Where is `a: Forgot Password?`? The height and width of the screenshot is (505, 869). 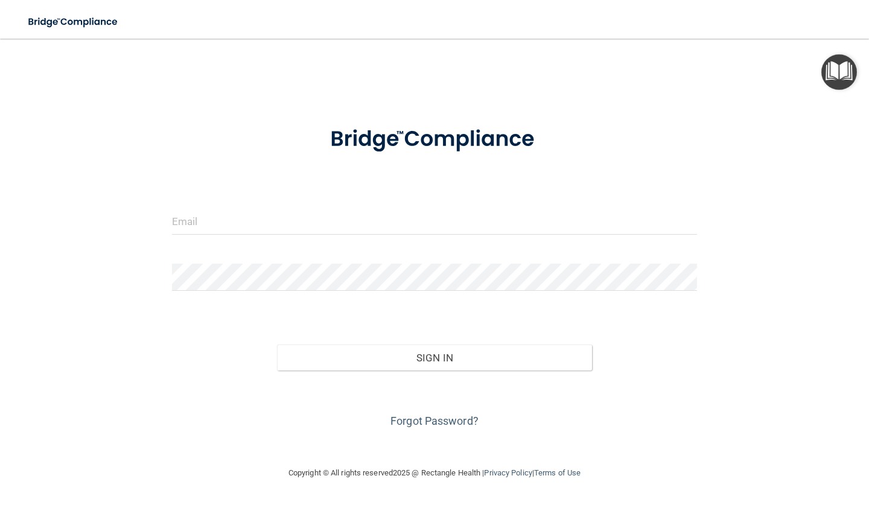 a: Forgot Password? is located at coordinates (435, 421).